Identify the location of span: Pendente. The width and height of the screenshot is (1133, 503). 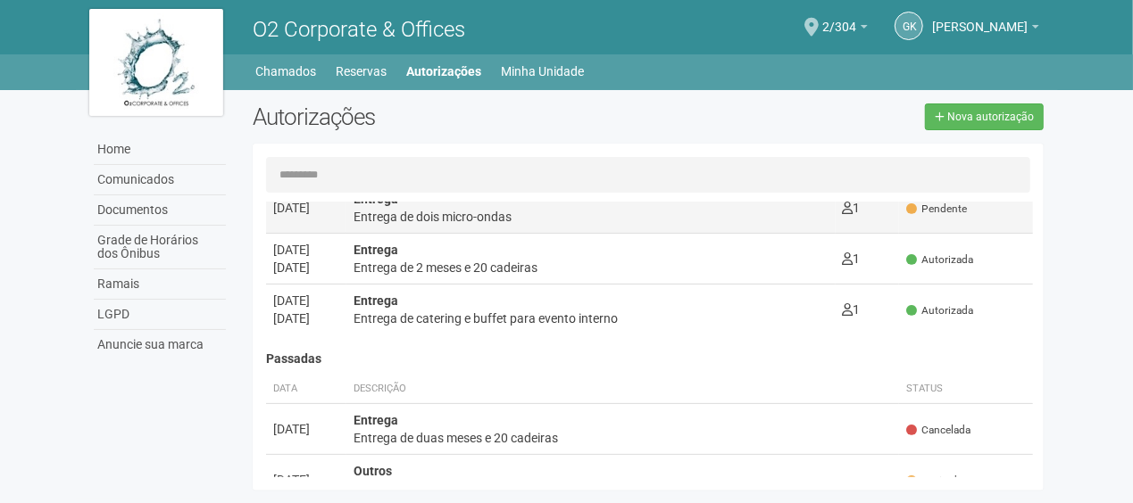
(936, 209).